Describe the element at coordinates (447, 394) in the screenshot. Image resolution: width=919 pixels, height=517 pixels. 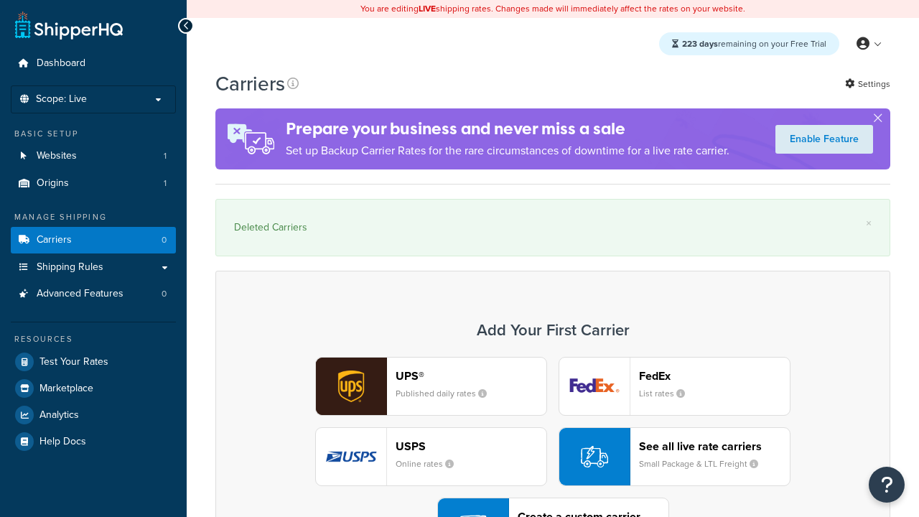
I see `small: Published daily rates` at that location.